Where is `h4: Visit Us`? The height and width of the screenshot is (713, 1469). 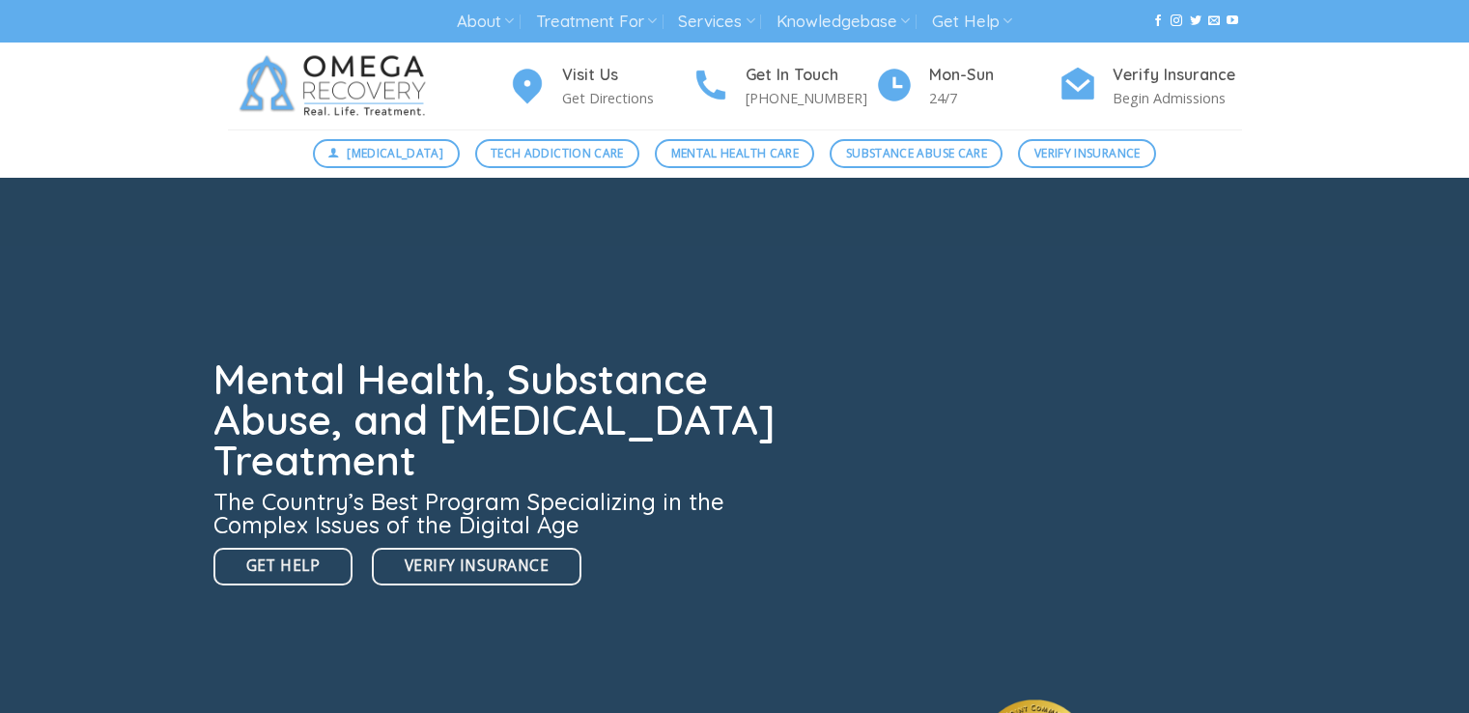
h4: Visit Us is located at coordinates (627, 75).